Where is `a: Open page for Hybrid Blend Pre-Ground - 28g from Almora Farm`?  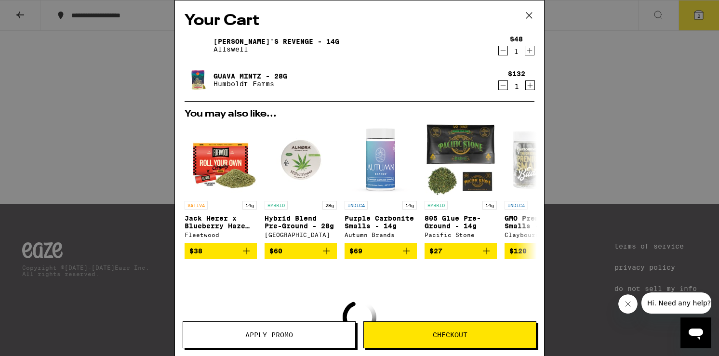
a: Open page for Hybrid Blend Pre-Ground - 28g from Almora Farm is located at coordinates (301, 183).